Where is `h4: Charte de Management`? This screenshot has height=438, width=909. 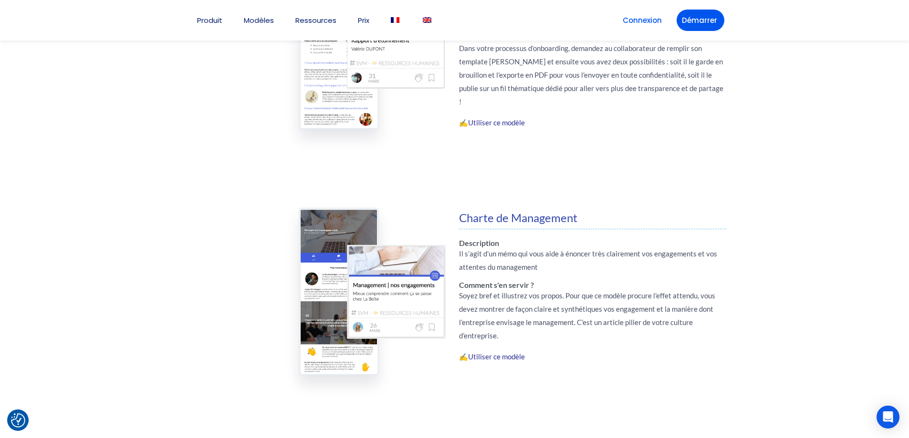 h4: Charte de Management is located at coordinates (593, 218).